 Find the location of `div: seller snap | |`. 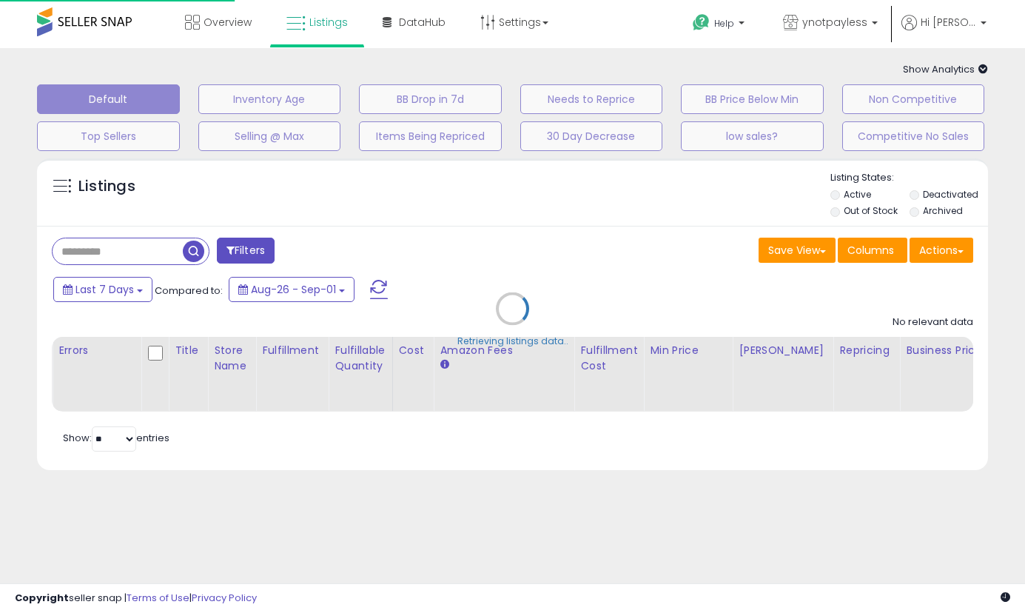

div: seller snap | | is located at coordinates (135, 598).